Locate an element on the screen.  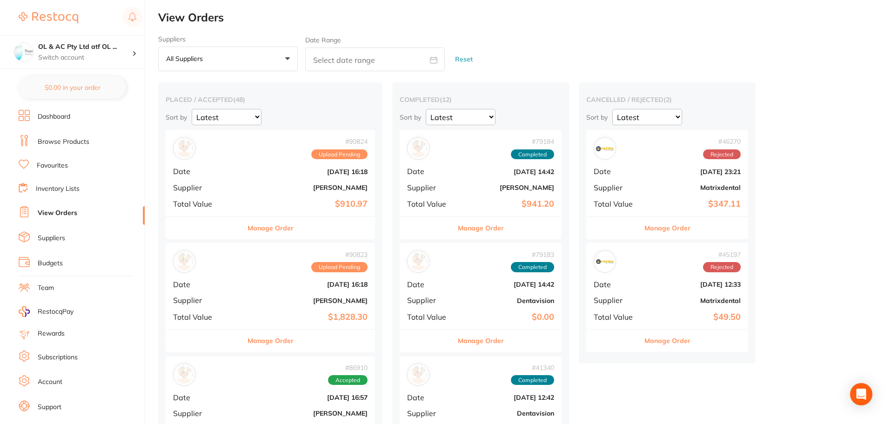
button: $0.00 in your order is located at coordinates (72, 87).